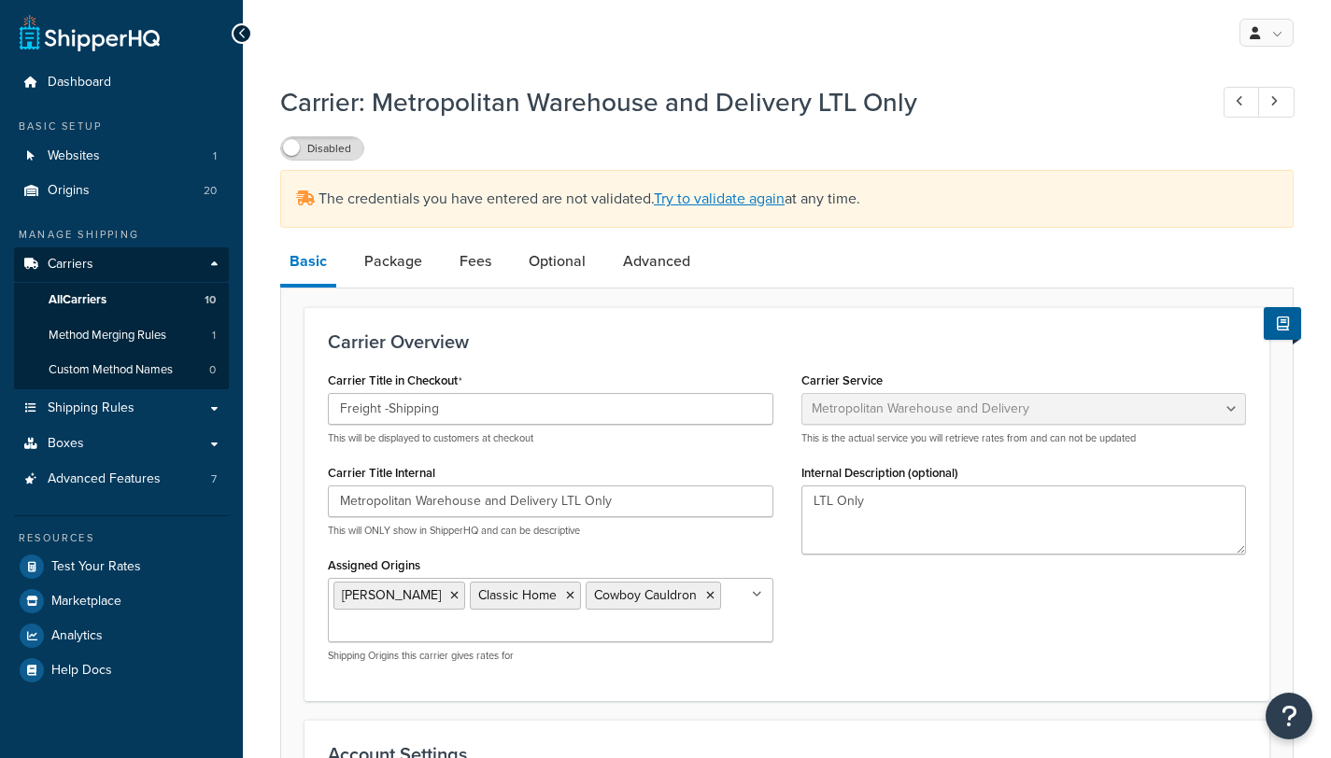  What do you see at coordinates (1289, 716) in the screenshot?
I see `button: Open Resource Center` at bounding box center [1289, 716].